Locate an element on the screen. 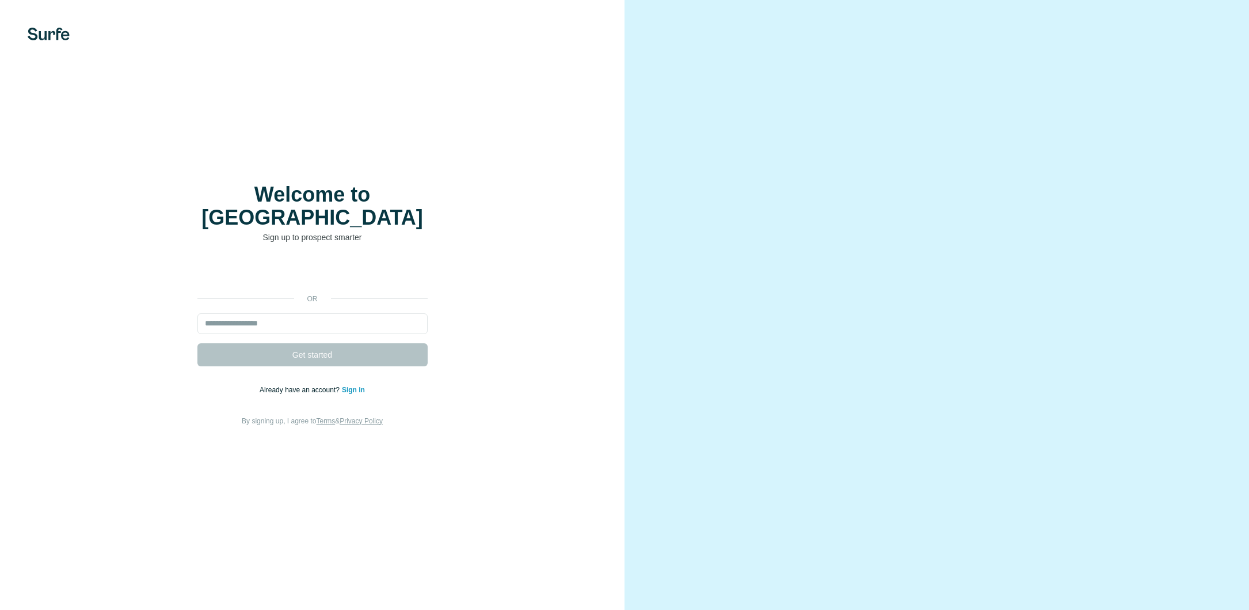 The height and width of the screenshot is (610, 1249). p: or is located at coordinates (313, 299).